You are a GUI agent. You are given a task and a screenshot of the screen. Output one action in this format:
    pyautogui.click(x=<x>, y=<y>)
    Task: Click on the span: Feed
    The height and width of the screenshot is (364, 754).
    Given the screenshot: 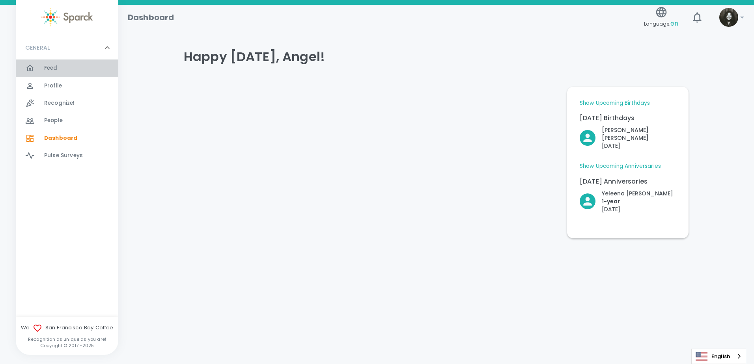 What is the action you would take?
    pyautogui.click(x=51, y=68)
    